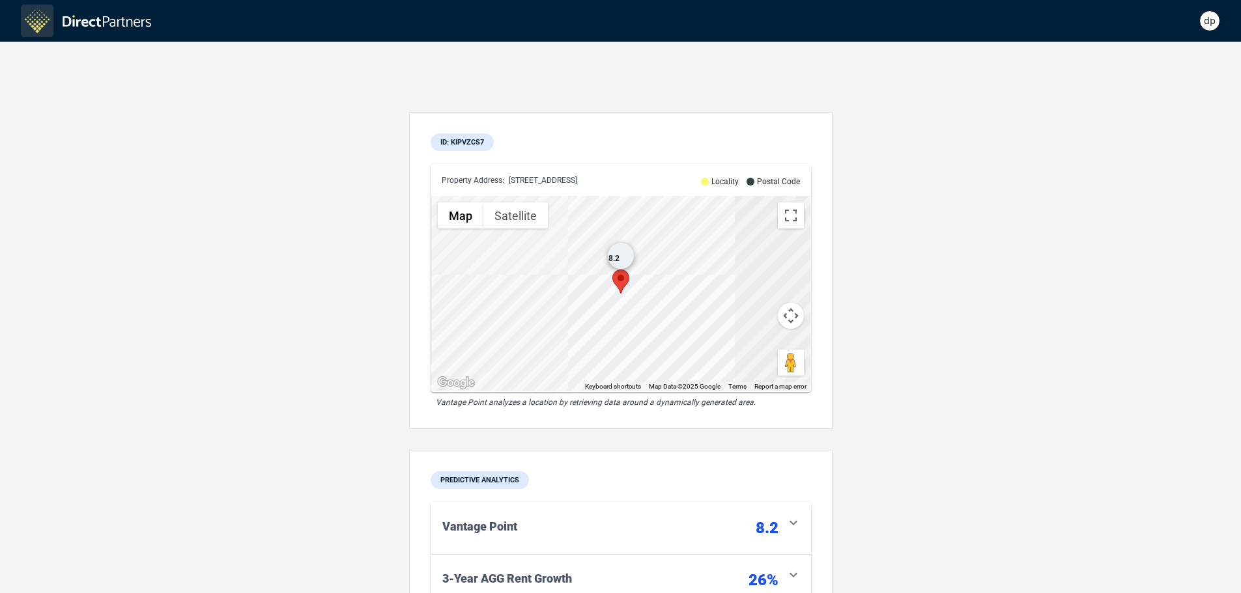  Describe the element at coordinates (479, 480) in the screenshot. I see `div: PREDICTIVE ANALYTICS` at that location.